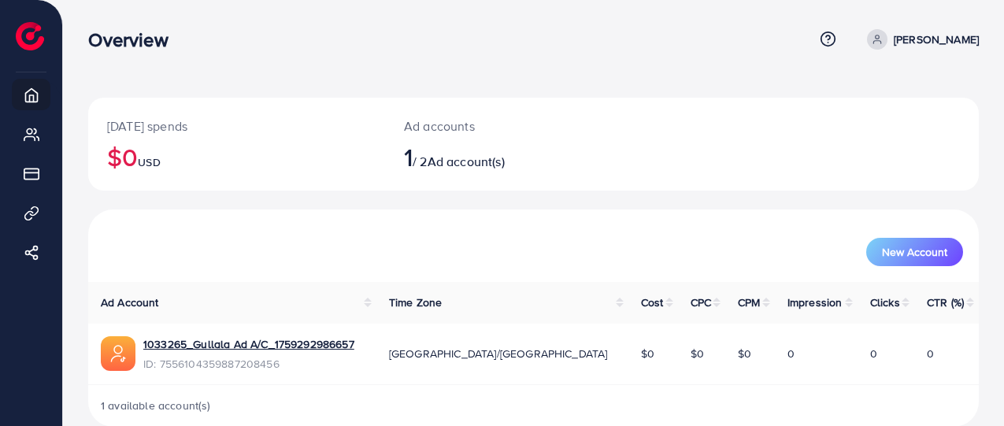 The height and width of the screenshot is (426, 1004). Describe the element at coordinates (408, 157) in the screenshot. I see `span: 1` at that location.